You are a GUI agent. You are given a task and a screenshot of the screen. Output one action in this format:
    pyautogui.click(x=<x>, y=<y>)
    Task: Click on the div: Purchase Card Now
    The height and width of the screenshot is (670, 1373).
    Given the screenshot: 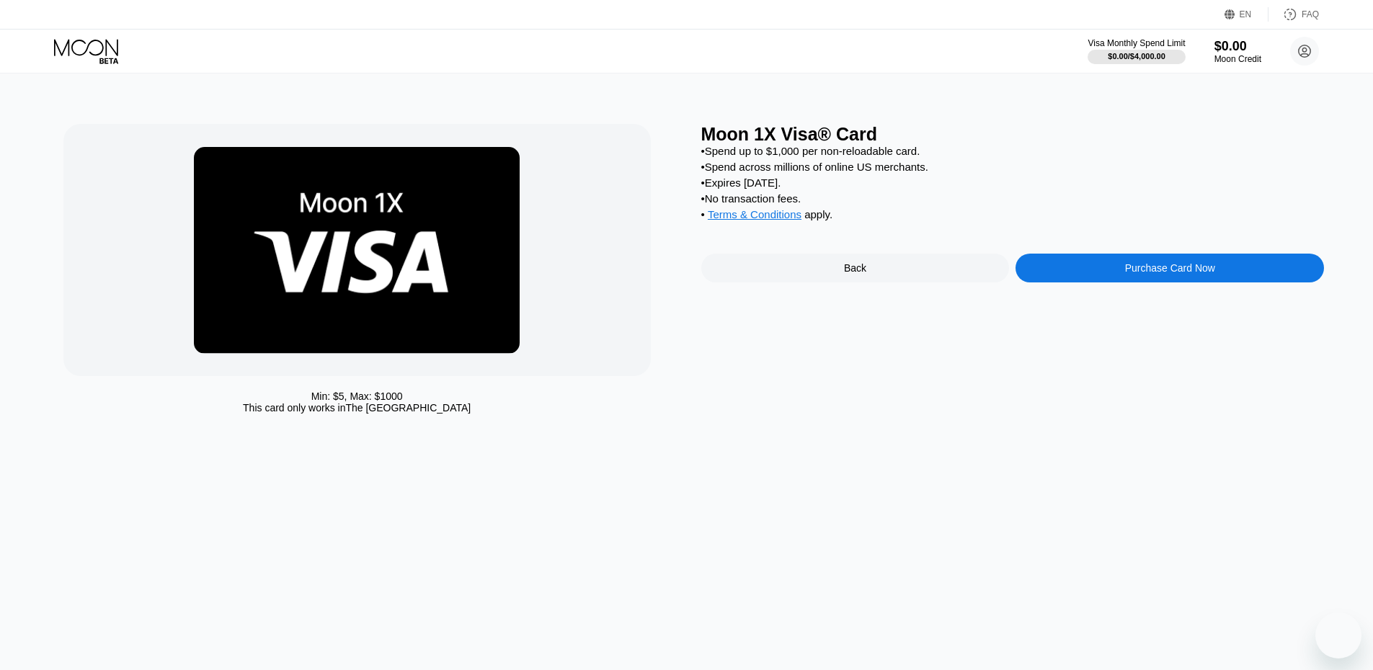 What is the action you would take?
    pyautogui.click(x=1170, y=268)
    